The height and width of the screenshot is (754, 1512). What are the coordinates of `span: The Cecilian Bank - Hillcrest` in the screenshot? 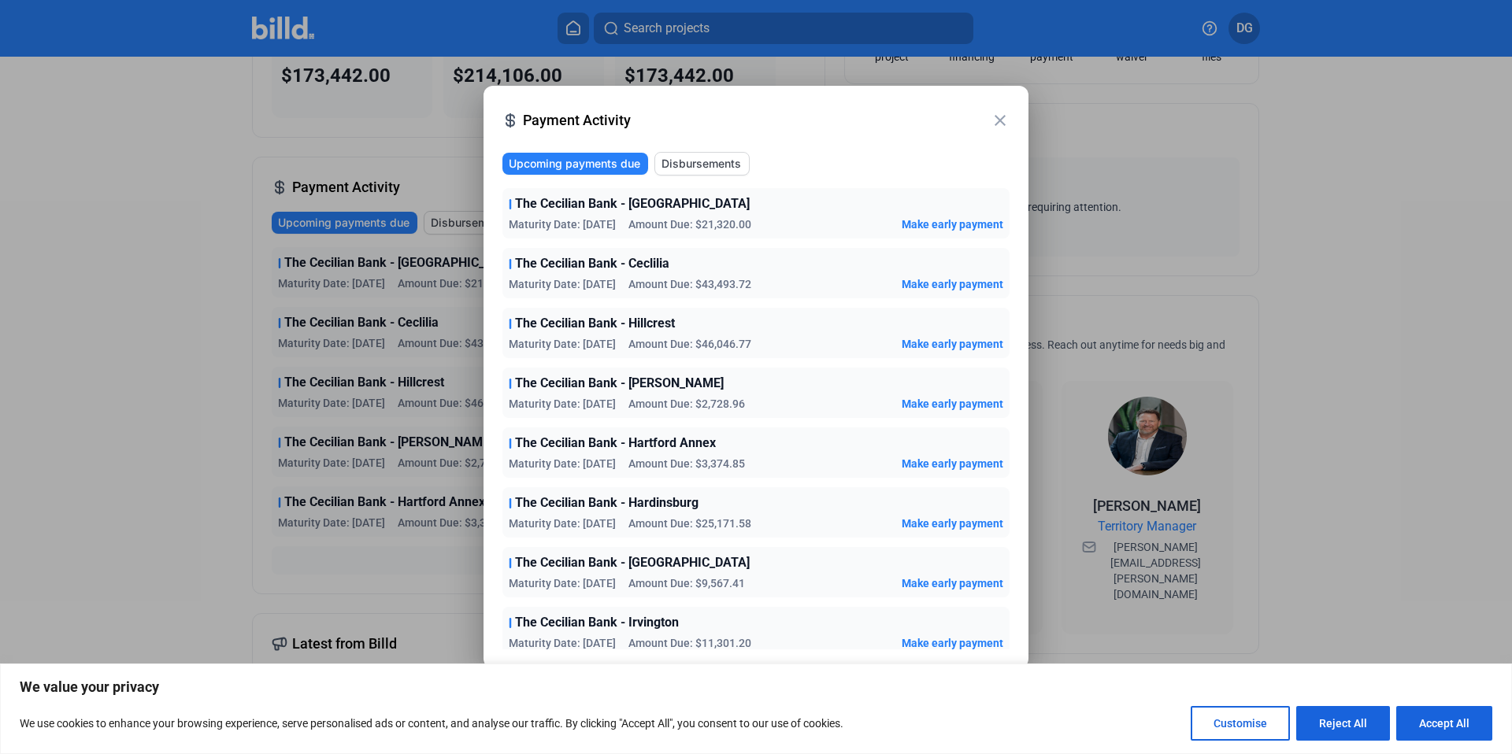 It's located at (594, 324).